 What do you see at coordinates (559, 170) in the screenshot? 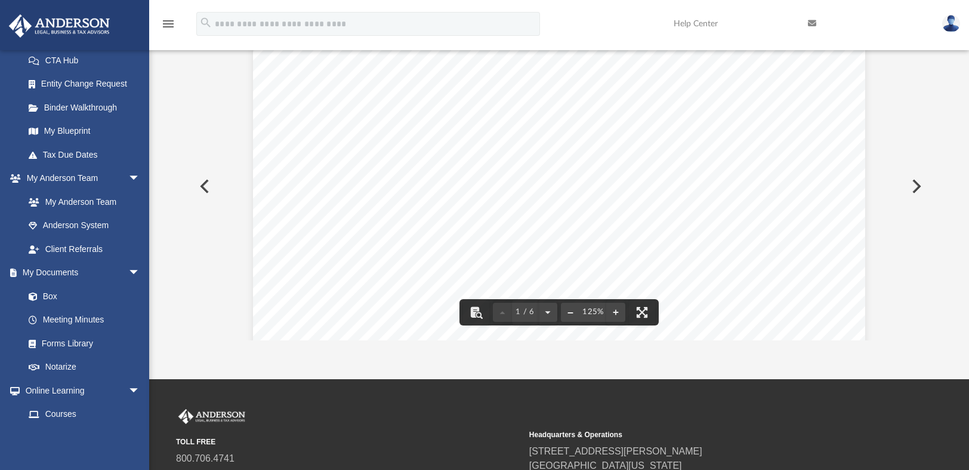
I see `div: Preview` at bounding box center [559, 170].